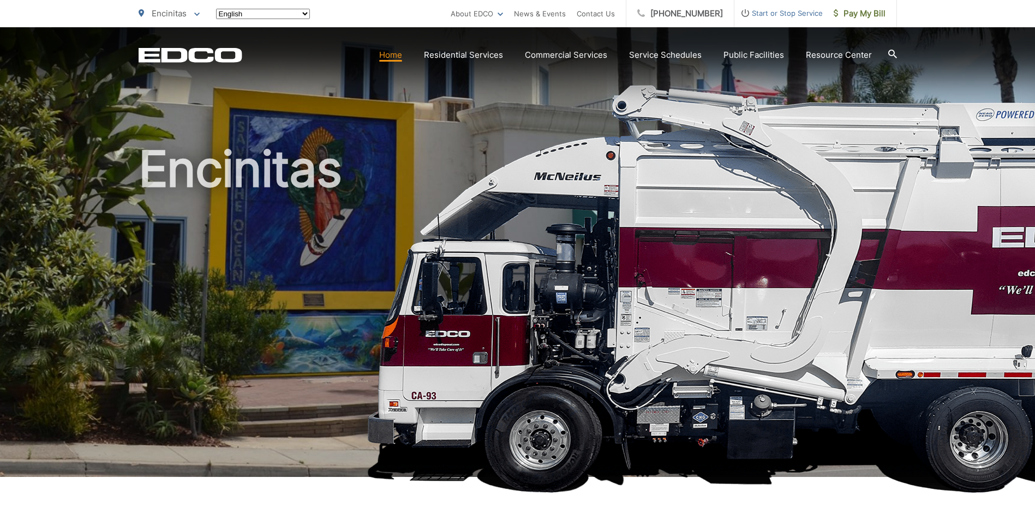  Describe the element at coordinates (477, 14) in the screenshot. I see `a: About EDCO` at that location.